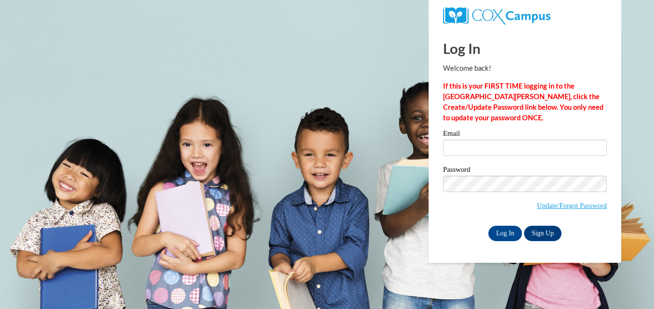 The height and width of the screenshot is (309, 654). I want to click on a: COX Campus, so click(496, 15).